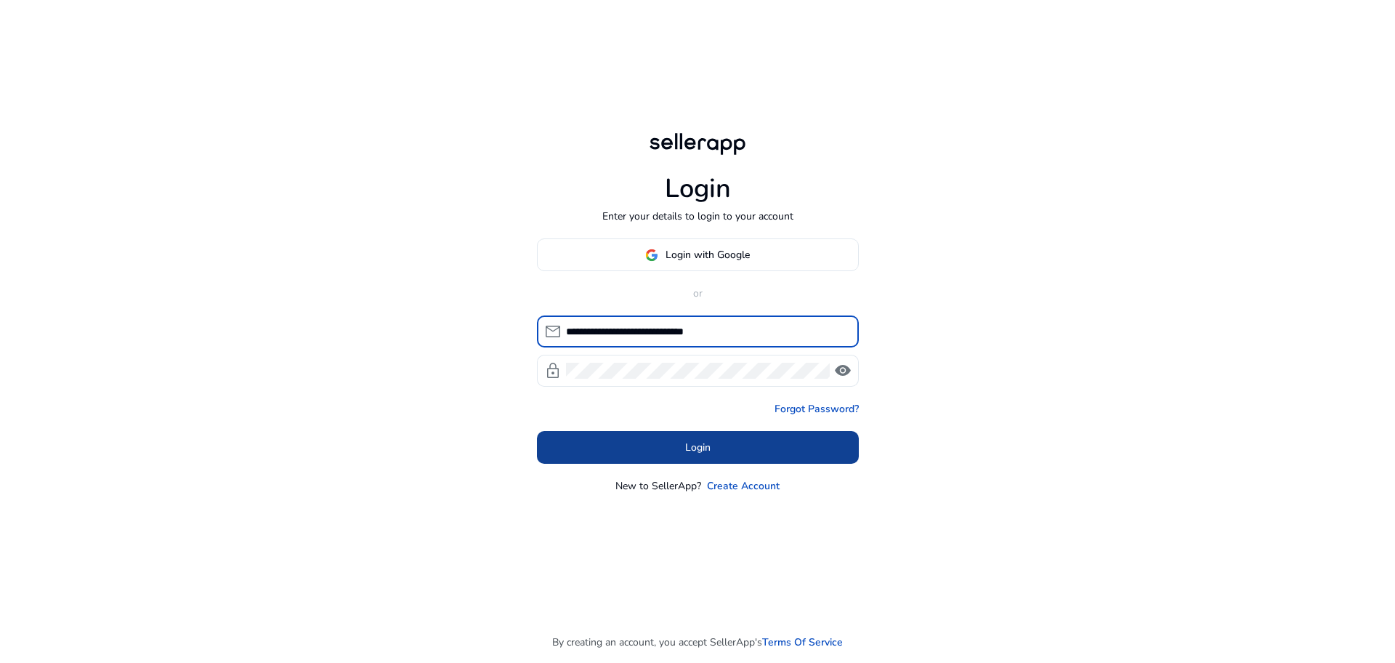 Image resolution: width=1395 pixels, height=663 pixels. What do you see at coordinates (817, 408) in the screenshot?
I see `a: Forgot Password?` at bounding box center [817, 408].